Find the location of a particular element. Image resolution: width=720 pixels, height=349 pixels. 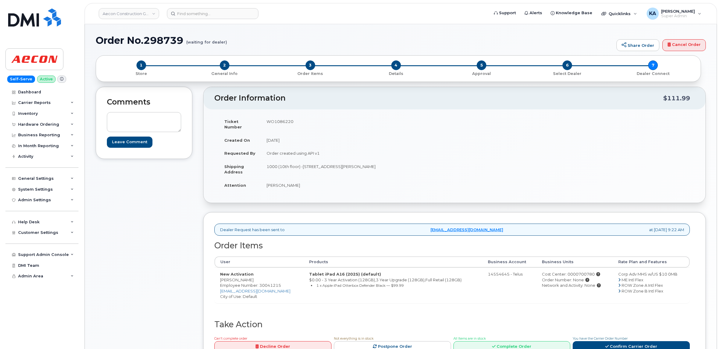

span: 3 is located at coordinates (310, 65).